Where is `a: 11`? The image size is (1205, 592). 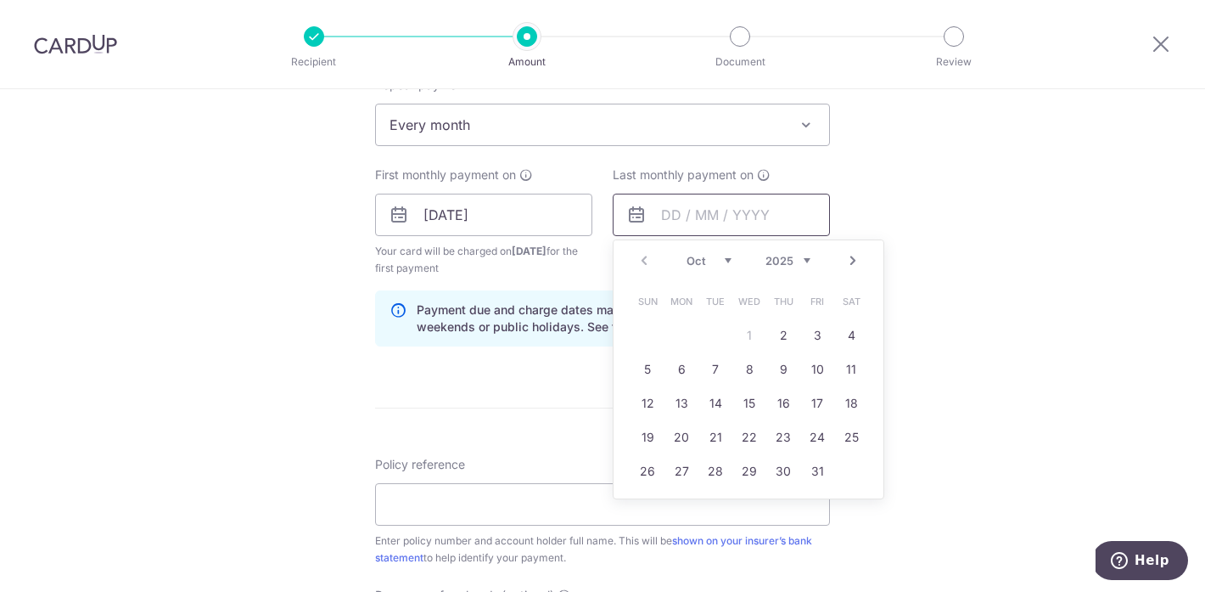 a: 11 is located at coordinates (851, 369).